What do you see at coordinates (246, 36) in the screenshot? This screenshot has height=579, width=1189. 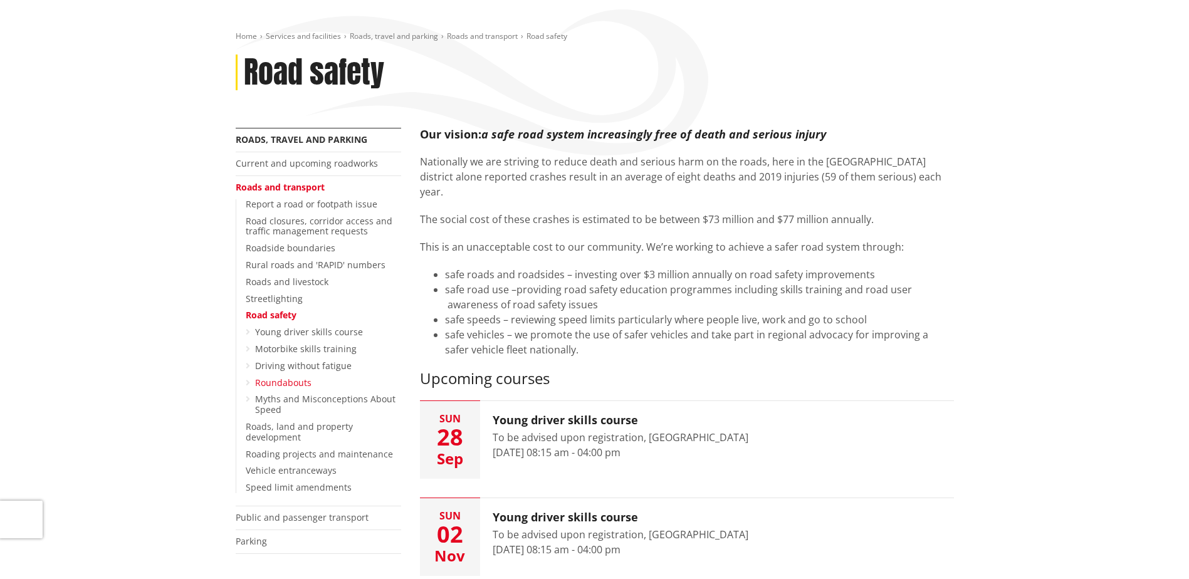 I see `a: Home` at bounding box center [246, 36].